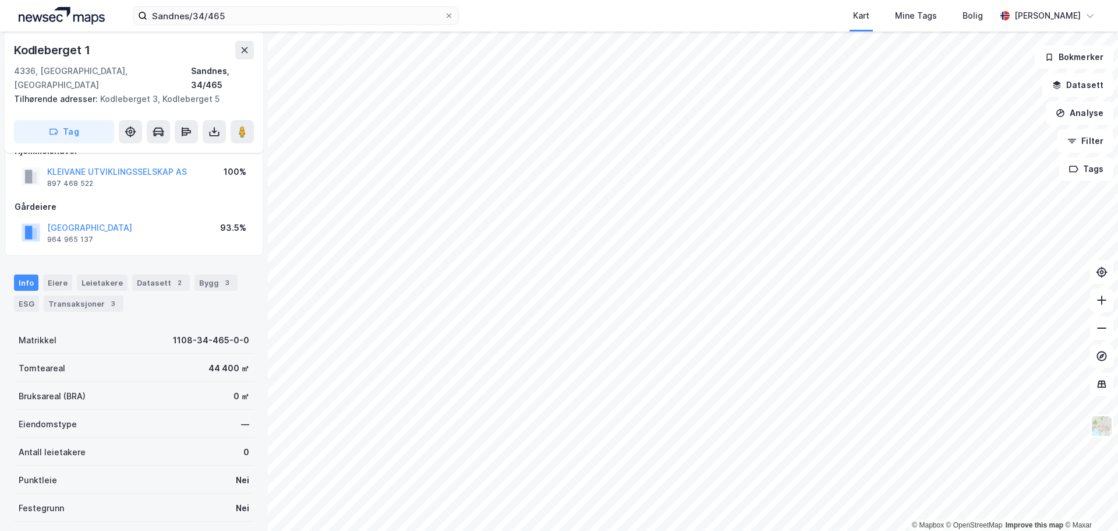 This screenshot has height=531, width=1118. What do you see at coordinates (928, 525) in the screenshot?
I see `a: Mapbox` at bounding box center [928, 525].